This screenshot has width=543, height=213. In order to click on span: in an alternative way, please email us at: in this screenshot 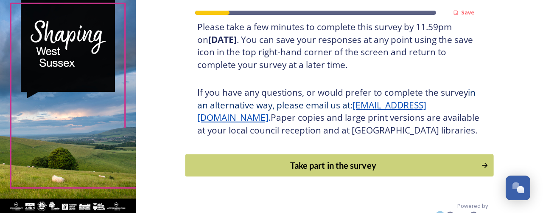, I will do `click(337, 98)`.